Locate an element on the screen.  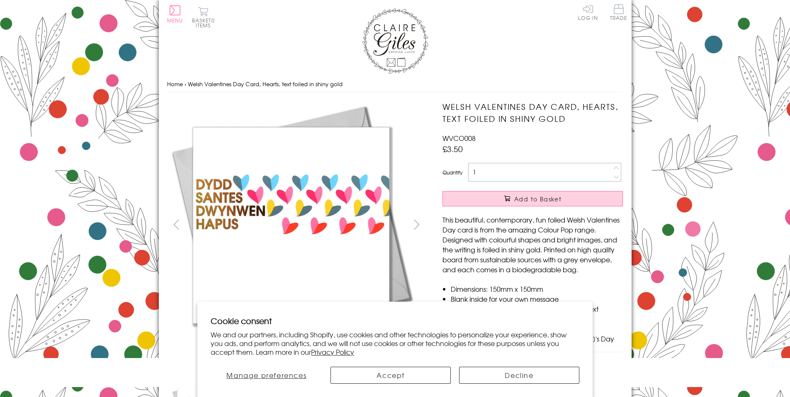
span: £3.50 is located at coordinates (452, 149).